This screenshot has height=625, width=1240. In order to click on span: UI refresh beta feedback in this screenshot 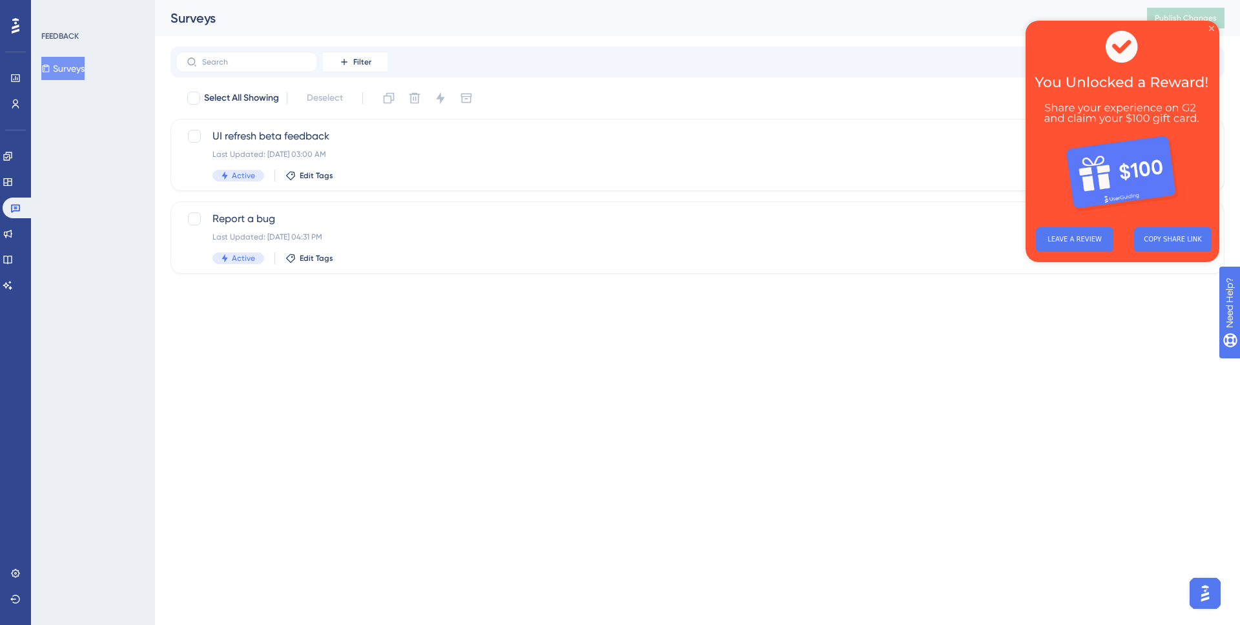, I will do `click(646, 136)`.